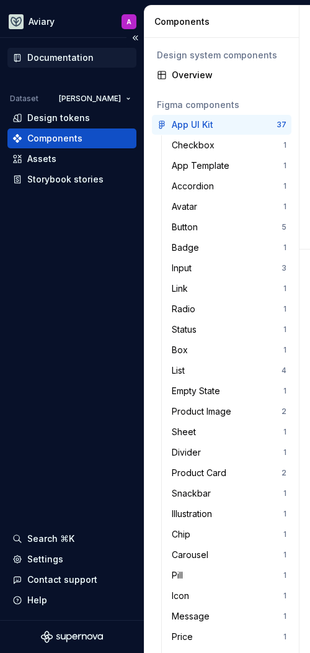 Image resolution: width=310 pixels, height=653 pixels. Describe the element at coordinates (229, 350) in the screenshot. I see `a: Box1` at that location.